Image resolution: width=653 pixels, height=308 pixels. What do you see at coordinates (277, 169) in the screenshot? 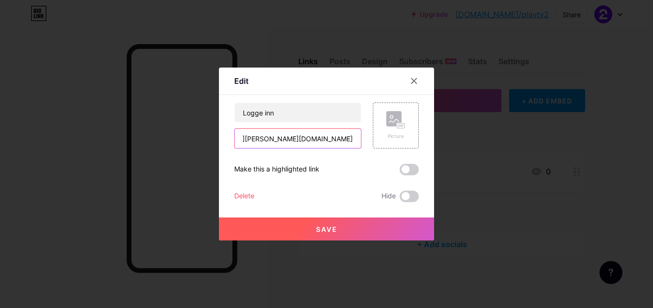
I see `div: Make this a highlighted link` at bounding box center [277, 169].